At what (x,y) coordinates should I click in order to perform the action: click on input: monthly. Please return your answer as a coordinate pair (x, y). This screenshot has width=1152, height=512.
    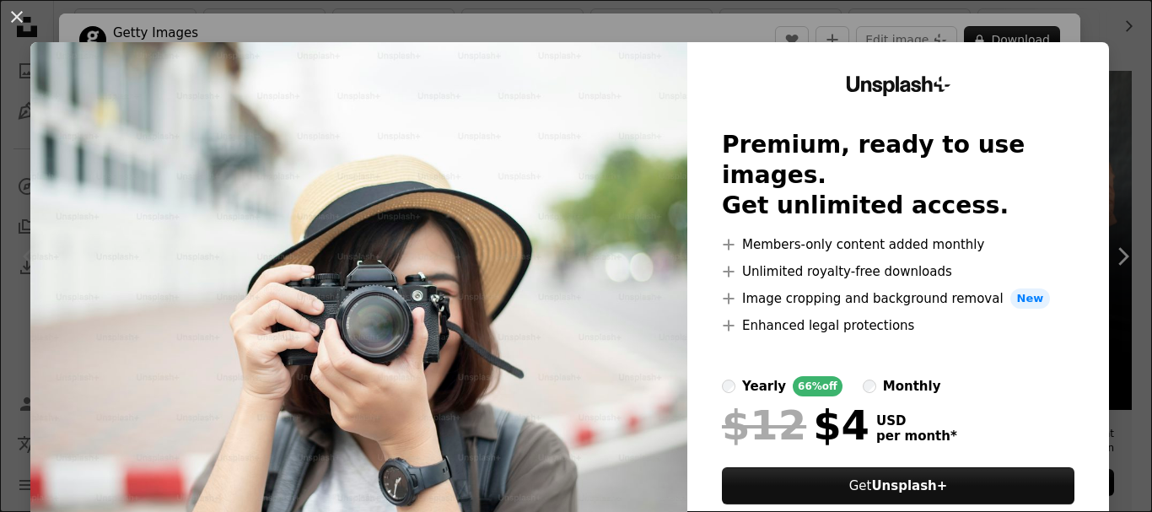
    Looking at the image, I should click on (869, 386).